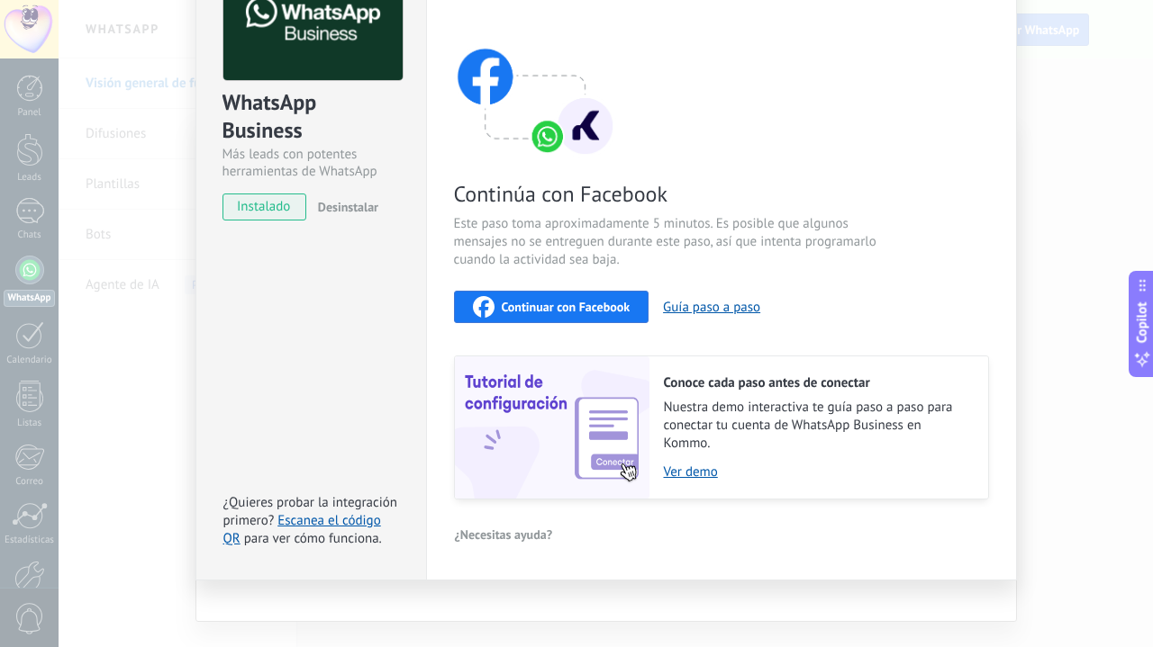 Image resolution: width=1153 pixels, height=647 pixels. I want to click on span: instalado, so click(264, 207).